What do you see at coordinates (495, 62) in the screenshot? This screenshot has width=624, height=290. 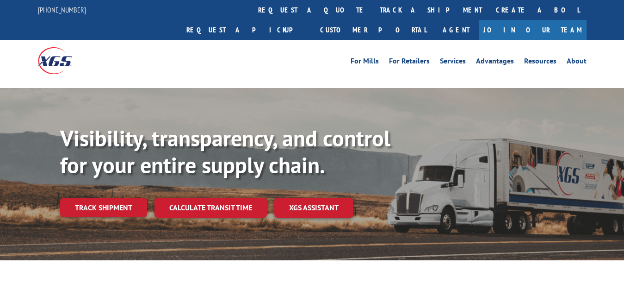 I see `a: Advantages` at bounding box center [495, 62].